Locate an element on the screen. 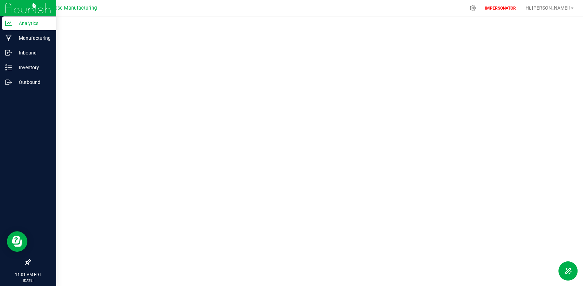  inline-svg: Outbound is located at coordinates (9, 82).